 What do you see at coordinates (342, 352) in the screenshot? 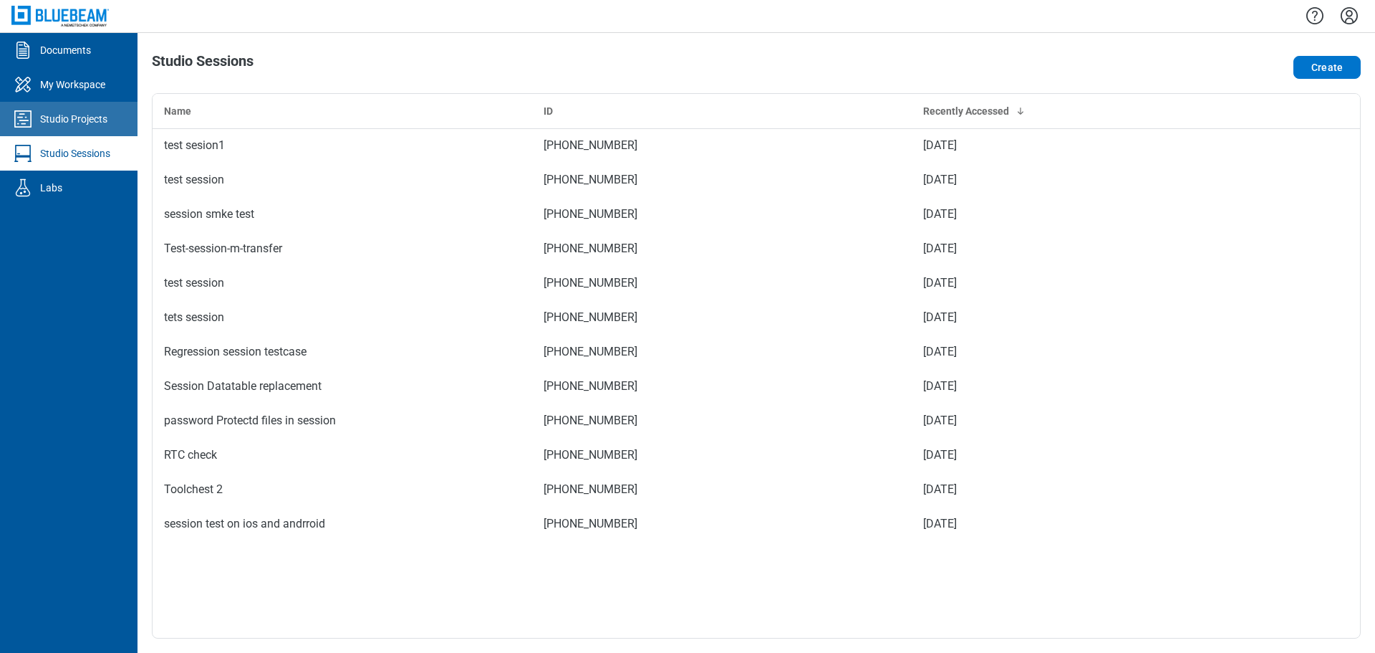
I see `div: Regression session testcase` at bounding box center [342, 352].